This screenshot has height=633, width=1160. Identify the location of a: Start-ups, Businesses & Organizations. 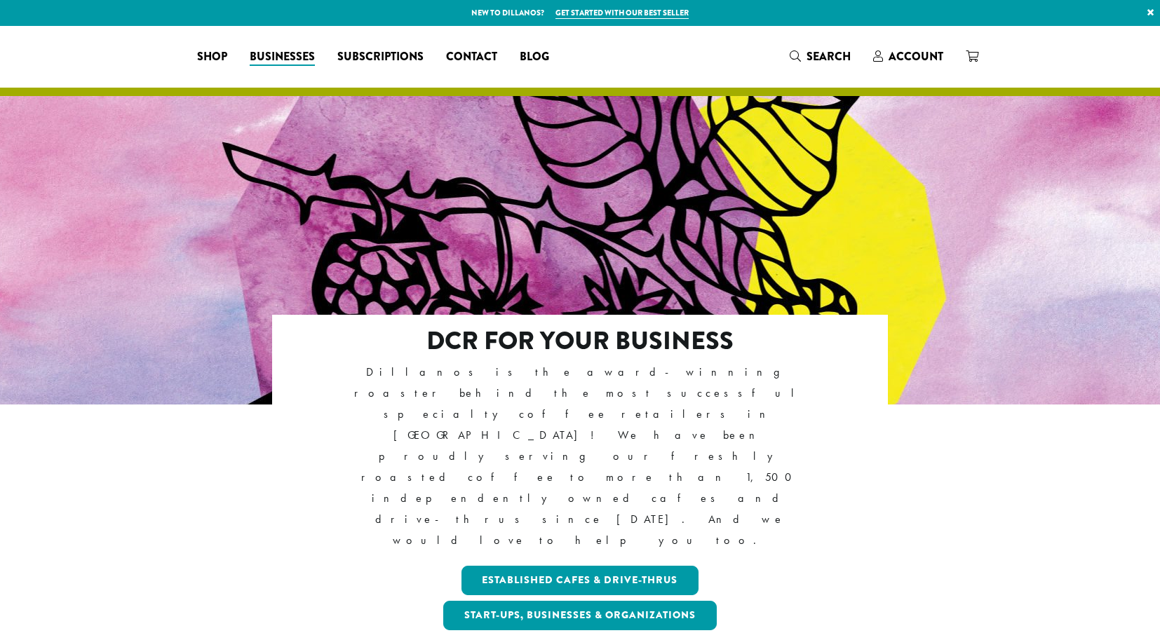
(580, 616).